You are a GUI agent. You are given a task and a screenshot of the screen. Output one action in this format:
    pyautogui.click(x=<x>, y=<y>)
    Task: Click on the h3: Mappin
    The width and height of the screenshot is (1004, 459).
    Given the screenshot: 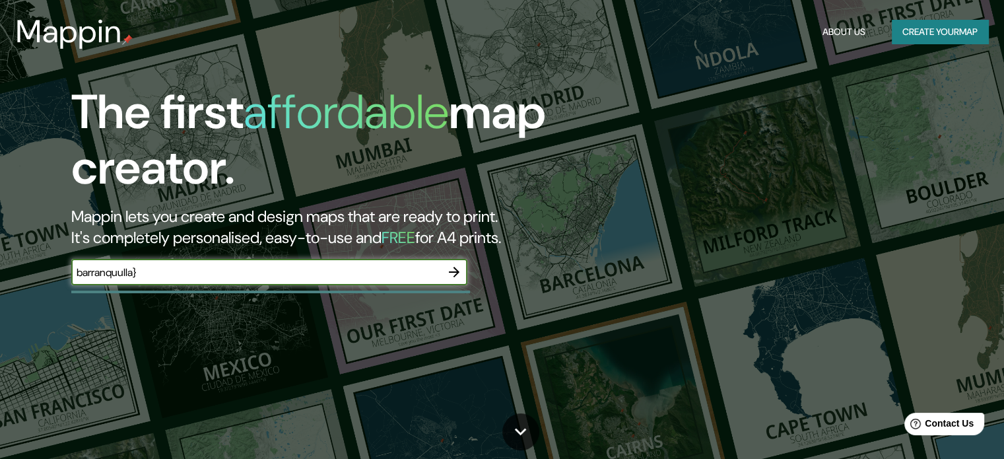 What is the action you would take?
    pyautogui.click(x=69, y=32)
    